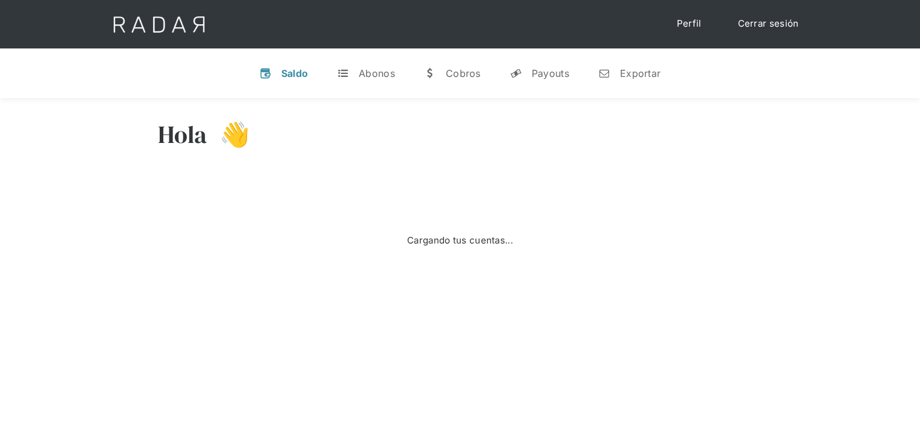  I want to click on div: Cobros, so click(464, 73).